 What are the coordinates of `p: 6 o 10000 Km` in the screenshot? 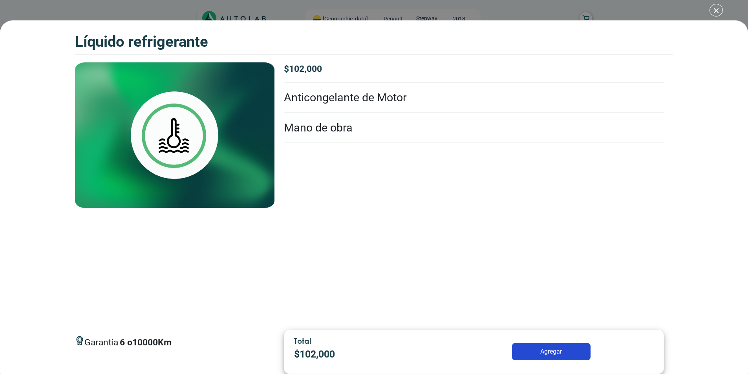 It's located at (146, 343).